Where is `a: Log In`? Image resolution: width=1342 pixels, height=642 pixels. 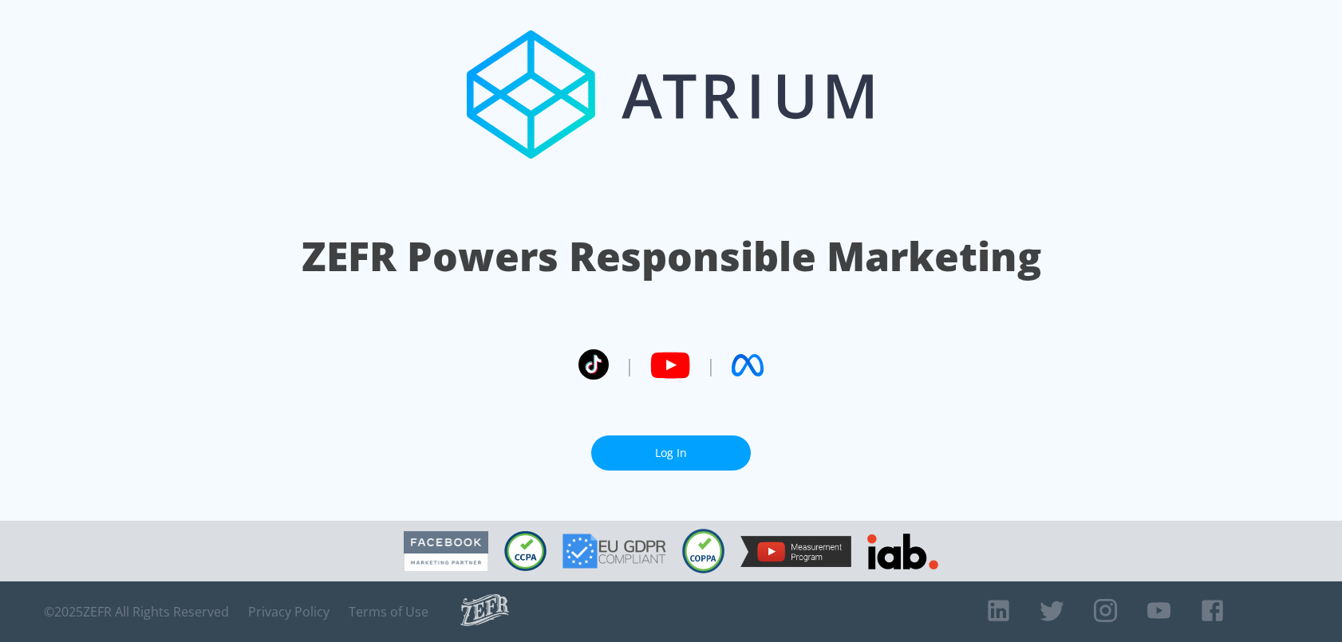 a: Log In is located at coordinates (671, 453).